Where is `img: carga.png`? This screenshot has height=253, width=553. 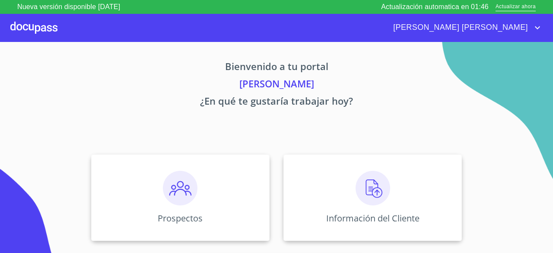 img: carga.png is located at coordinates (373, 188).